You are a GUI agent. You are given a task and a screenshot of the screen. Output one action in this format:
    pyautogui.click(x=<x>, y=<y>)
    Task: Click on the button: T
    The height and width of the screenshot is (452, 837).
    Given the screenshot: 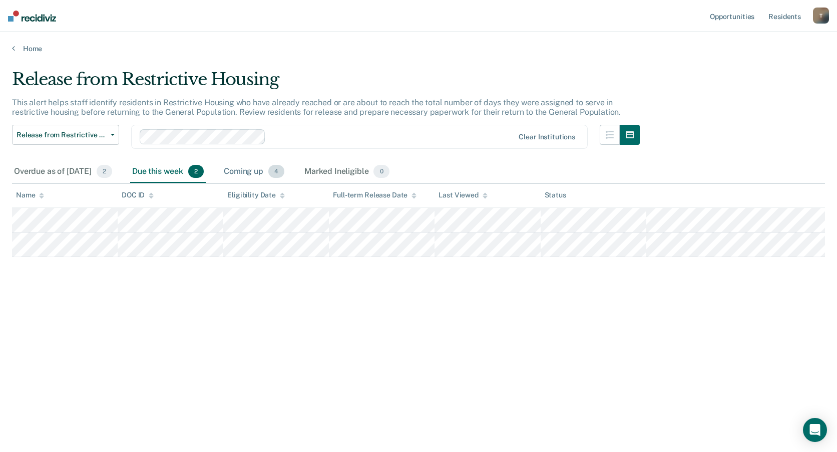 What is the action you would take?
    pyautogui.click(x=821, y=16)
    